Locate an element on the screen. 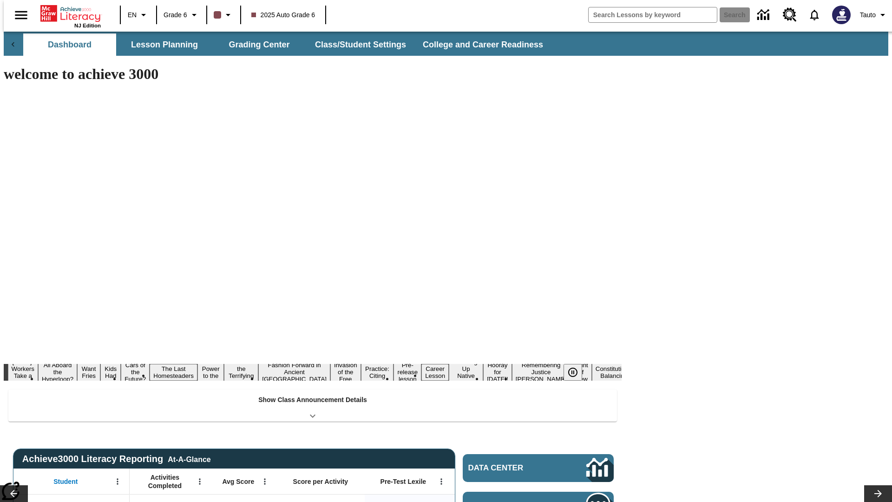 This screenshot has width=892, height=502. a: Home is located at coordinates (71, 13).